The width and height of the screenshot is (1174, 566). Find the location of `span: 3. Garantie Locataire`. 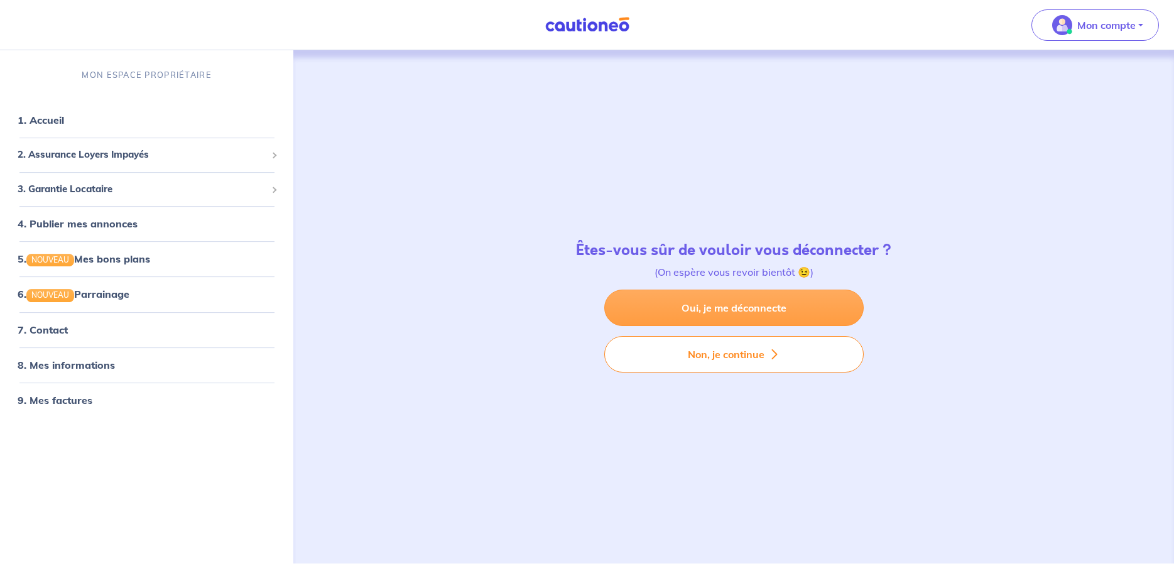

span: 3. Garantie Locataire is located at coordinates (142, 189).